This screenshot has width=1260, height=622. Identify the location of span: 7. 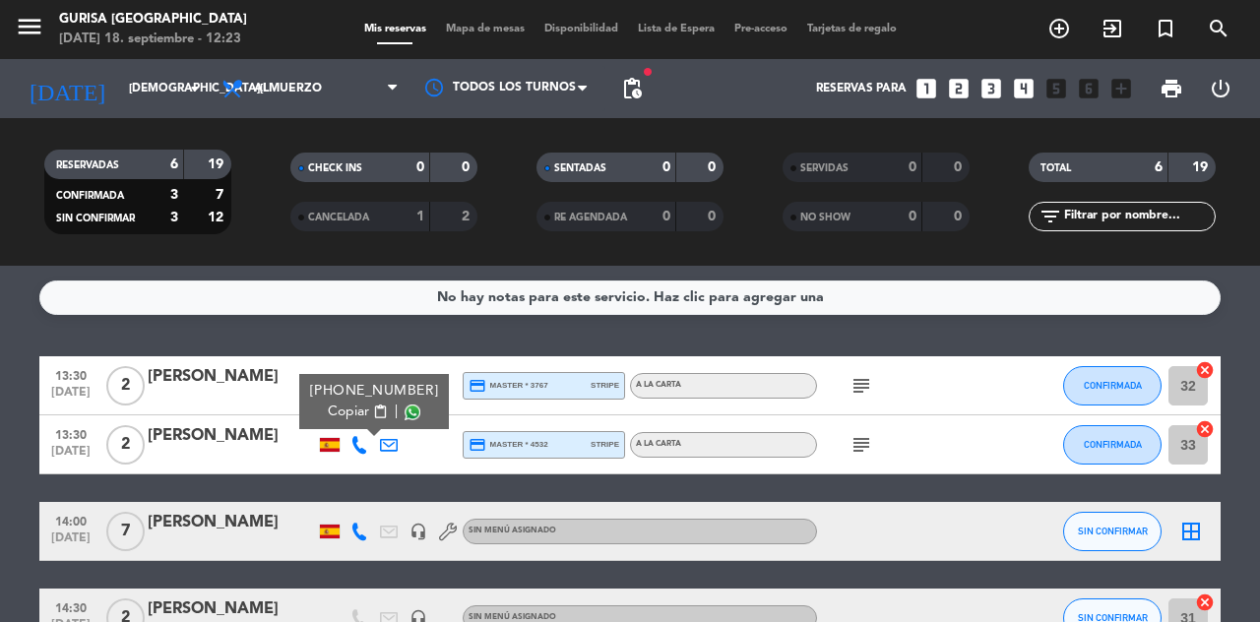
(125, 531).